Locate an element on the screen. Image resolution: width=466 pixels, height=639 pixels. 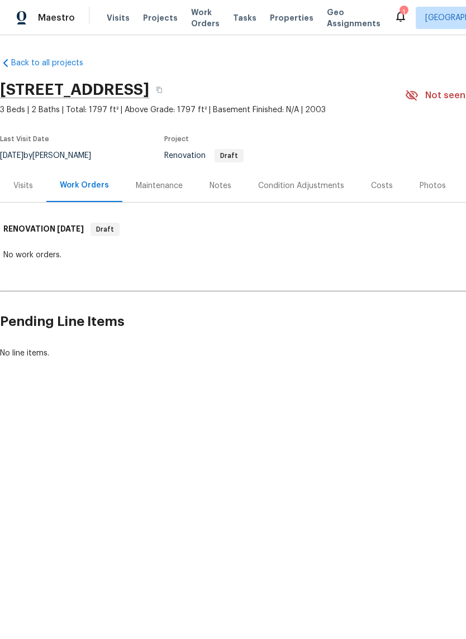
span: Projects is located at coordinates (160, 18).